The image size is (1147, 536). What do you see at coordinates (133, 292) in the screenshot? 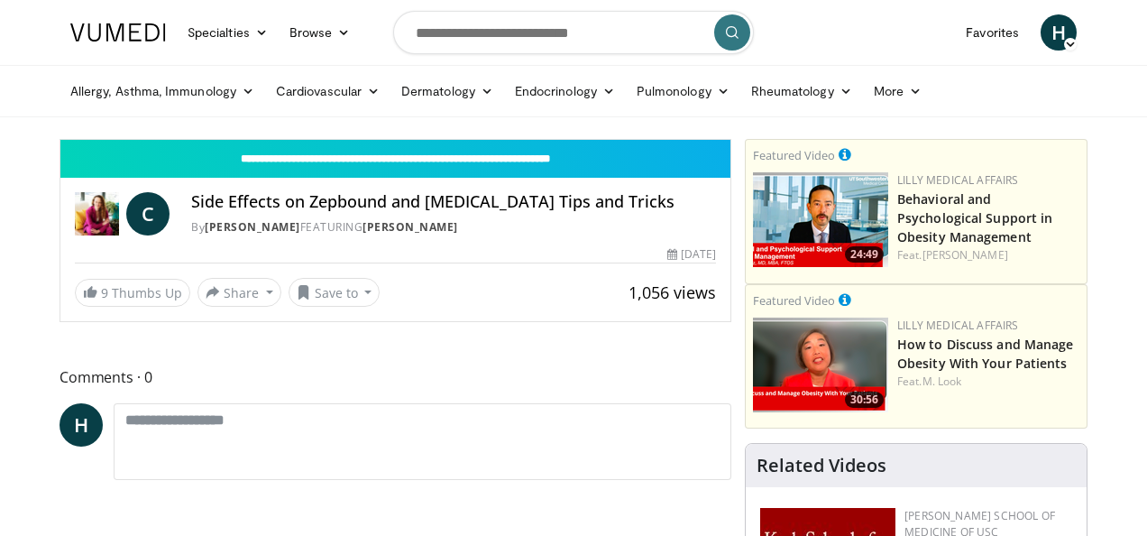
I see `a: 9 Thumbs Up` at bounding box center [133, 292].